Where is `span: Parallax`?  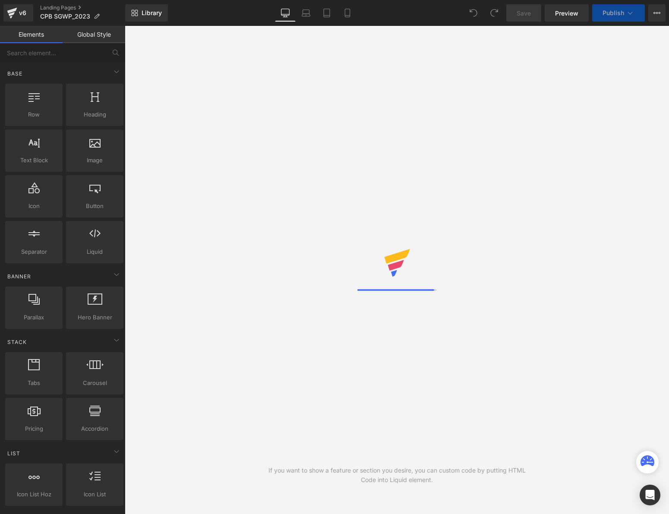 span: Parallax is located at coordinates (34, 317).